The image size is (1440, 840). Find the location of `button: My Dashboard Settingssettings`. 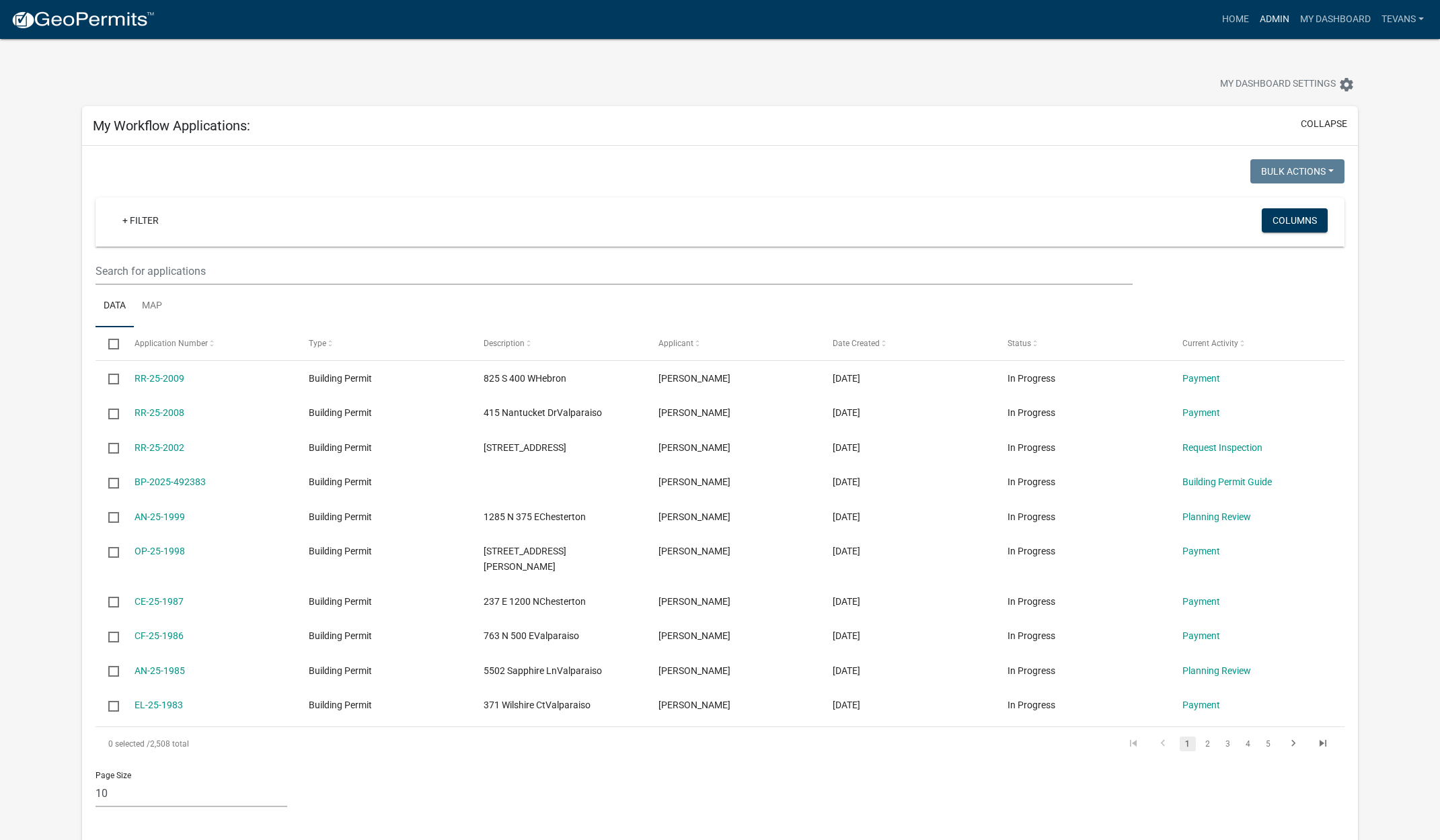

button: My Dashboard Settingssettings is located at coordinates (1287, 84).